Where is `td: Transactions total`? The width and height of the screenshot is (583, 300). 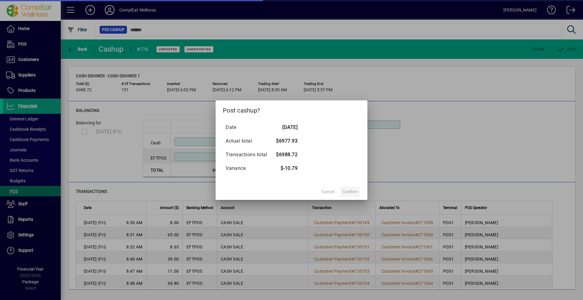
td: Transactions total is located at coordinates (249, 155).